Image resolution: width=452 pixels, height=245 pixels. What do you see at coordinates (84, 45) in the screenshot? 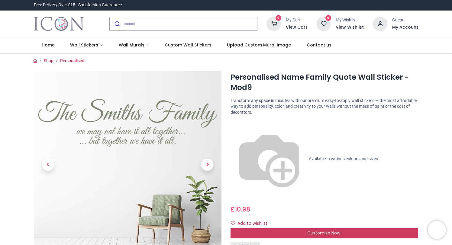
I see `span: Wall Stickers` at bounding box center [84, 45].